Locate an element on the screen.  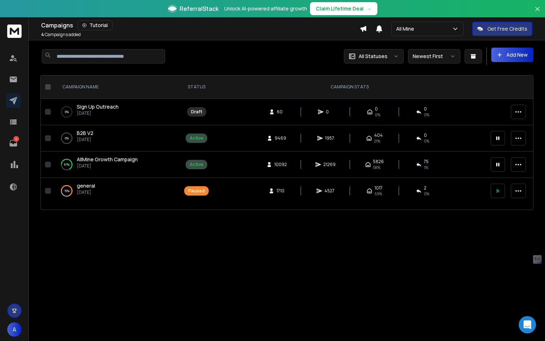
span: Sign Up Outreach is located at coordinates (98, 106).